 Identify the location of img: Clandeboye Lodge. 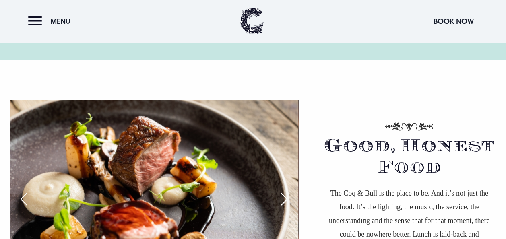
(251, 21).